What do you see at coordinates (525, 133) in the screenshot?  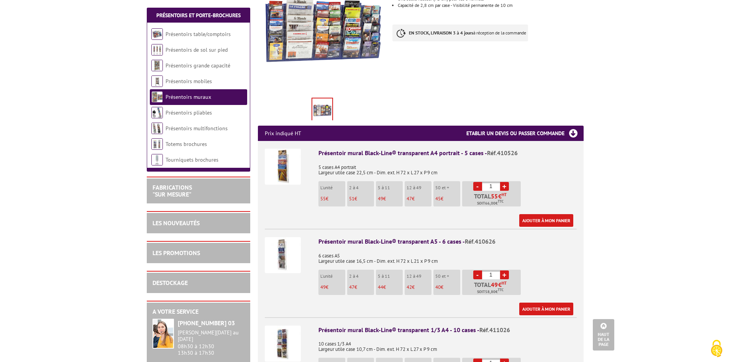 I see `h3: Etablir un devis ou passer commande` at bounding box center [525, 133].